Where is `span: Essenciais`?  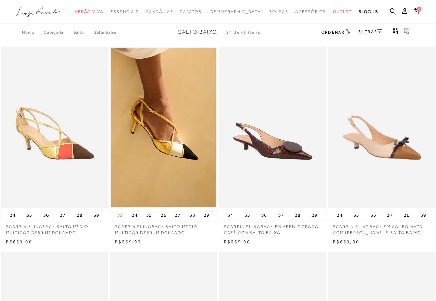
span: Essenciais is located at coordinates (125, 12).